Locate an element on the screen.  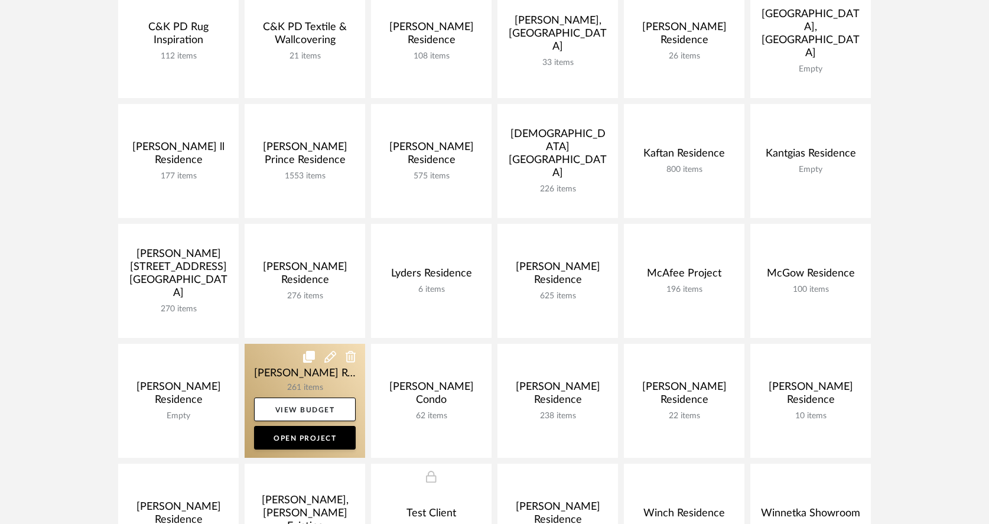
div: 238 items is located at coordinates (558, 416).